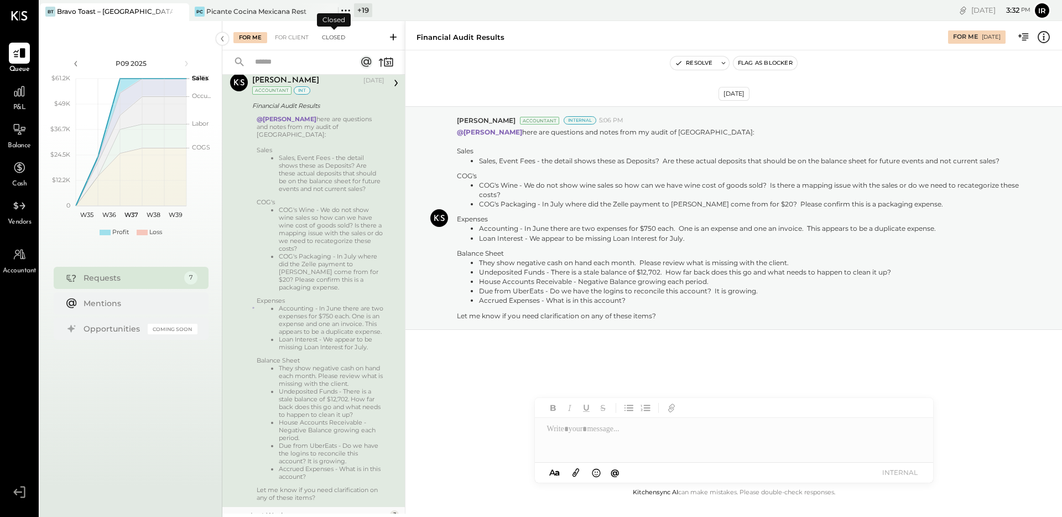  I want to click on button: Aa, so click(555, 473).